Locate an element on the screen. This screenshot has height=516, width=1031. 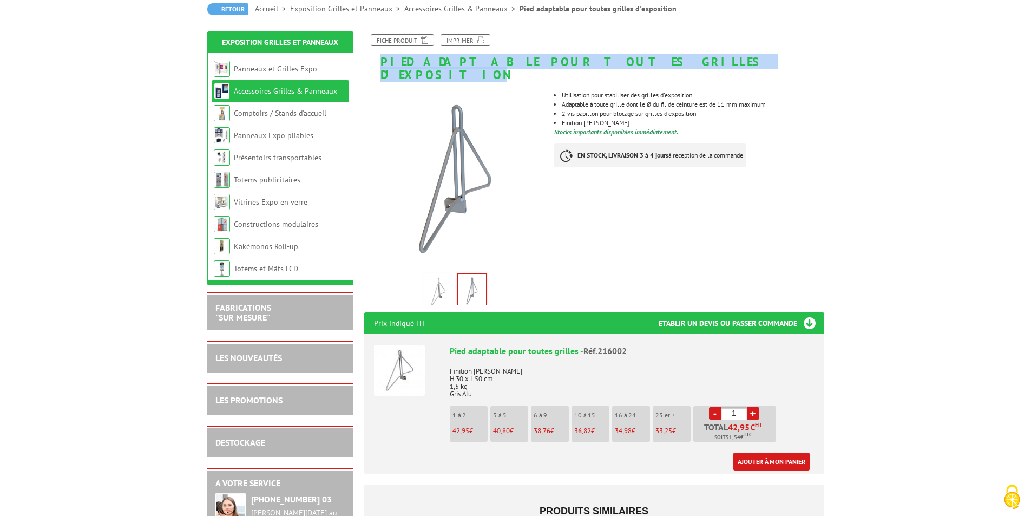
a: Accueil is located at coordinates (272, 9).